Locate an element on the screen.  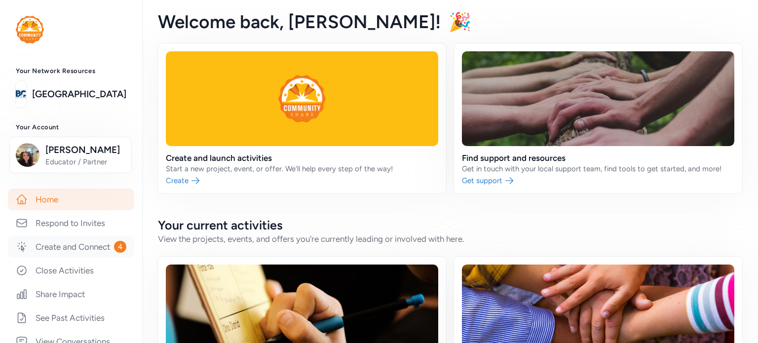
h3: Your Network Resources is located at coordinates (71, 71).